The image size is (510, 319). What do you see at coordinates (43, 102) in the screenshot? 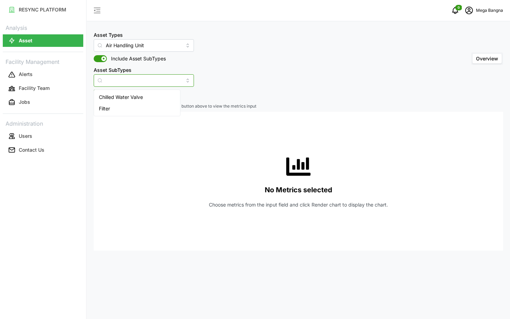
I see `button: Jobs` at bounding box center [43, 102].